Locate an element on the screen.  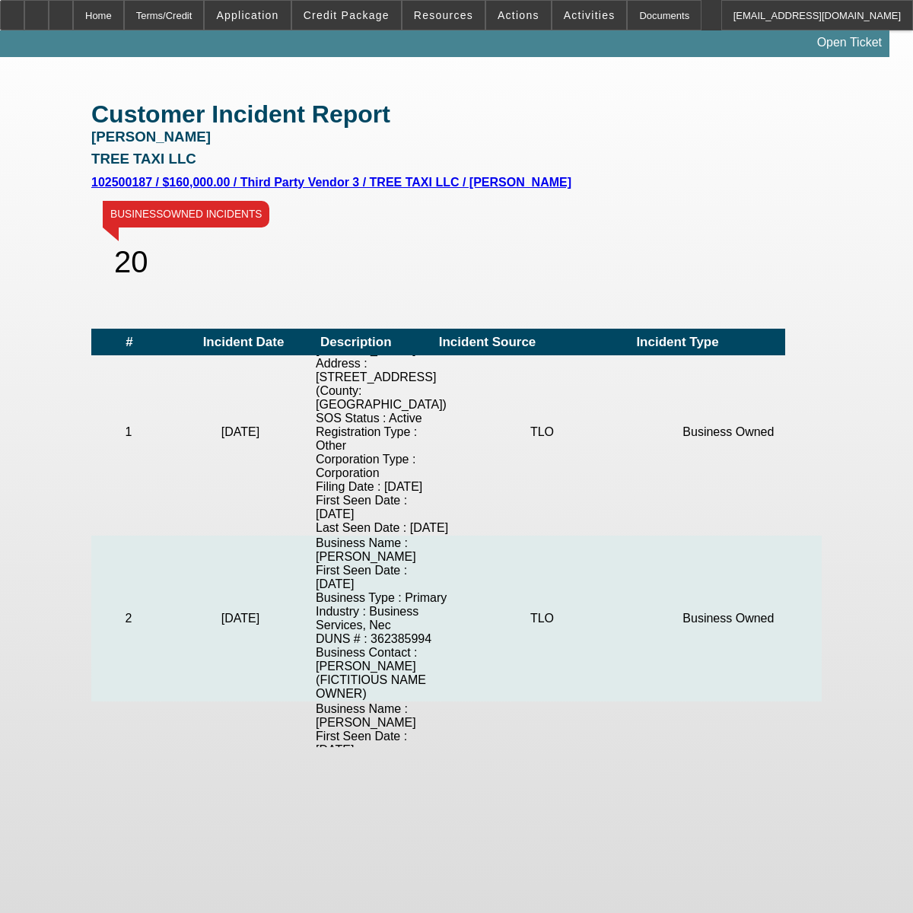
th: Description is located at coordinates (356, 342).